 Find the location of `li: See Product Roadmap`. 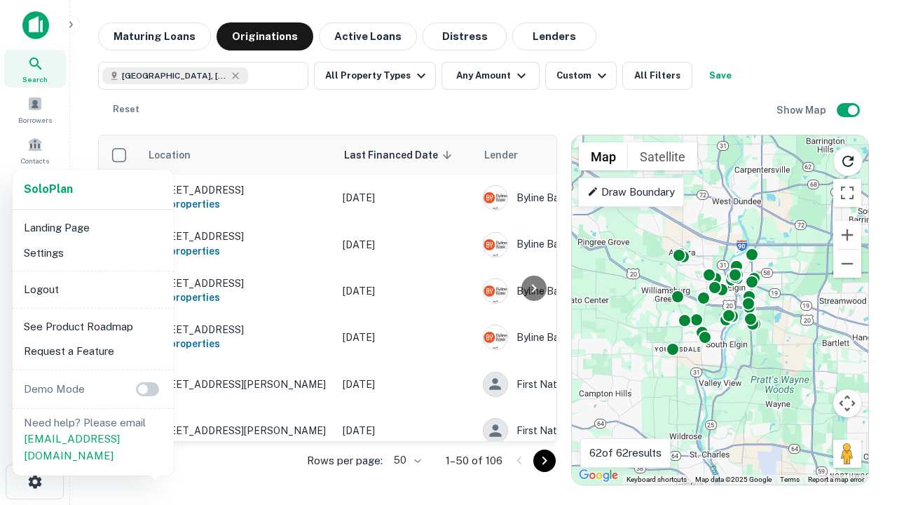

li: See Product Roadmap is located at coordinates (93, 327).